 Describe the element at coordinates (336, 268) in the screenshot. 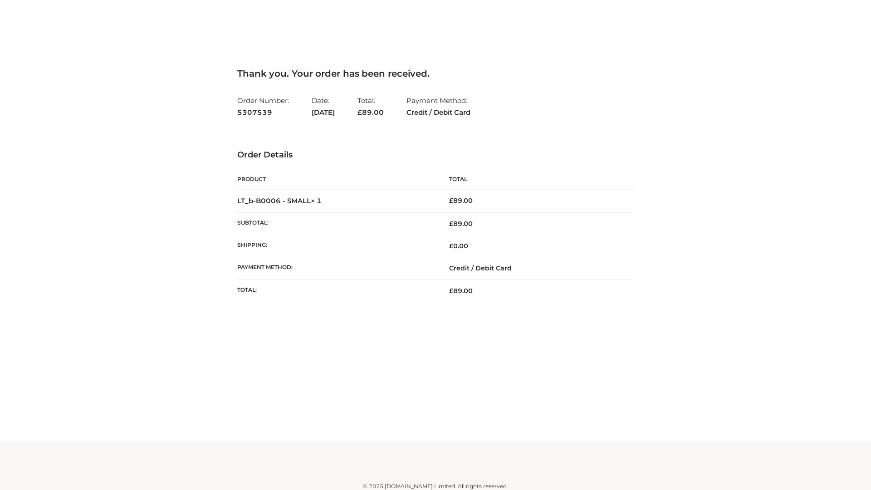

I see `th: Payment method:` at that location.